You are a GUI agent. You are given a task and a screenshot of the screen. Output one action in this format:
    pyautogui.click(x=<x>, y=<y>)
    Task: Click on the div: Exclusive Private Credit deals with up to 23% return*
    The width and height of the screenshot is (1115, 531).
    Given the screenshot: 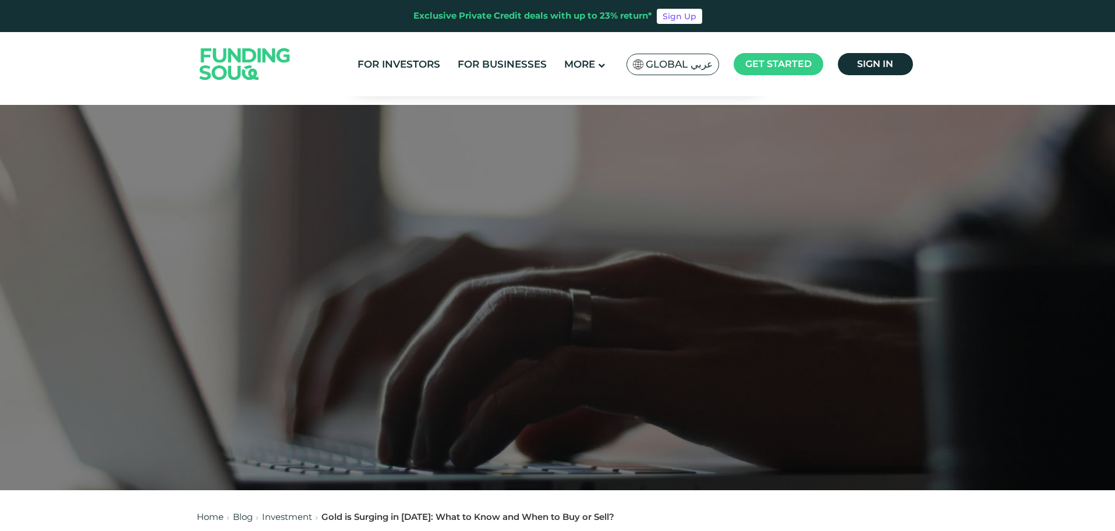 What is the action you would take?
    pyautogui.click(x=533, y=16)
    